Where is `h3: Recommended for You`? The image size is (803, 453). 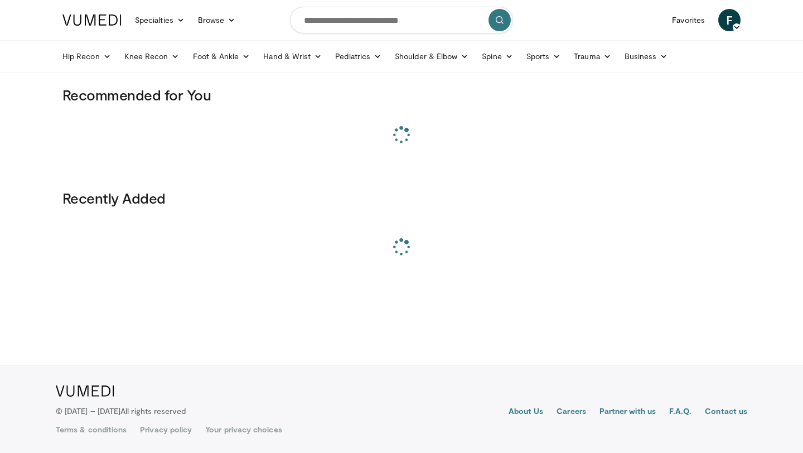 h3: Recommended for You is located at coordinates (401, 95).